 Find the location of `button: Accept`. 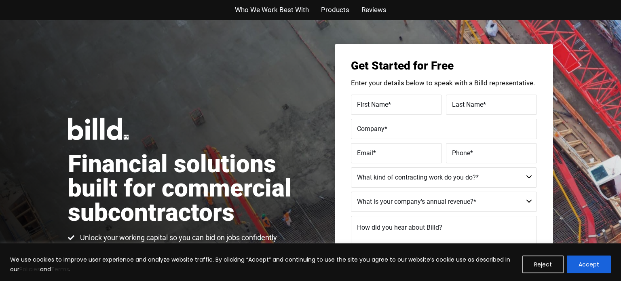

button: Accept is located at coordinates (589, 265).